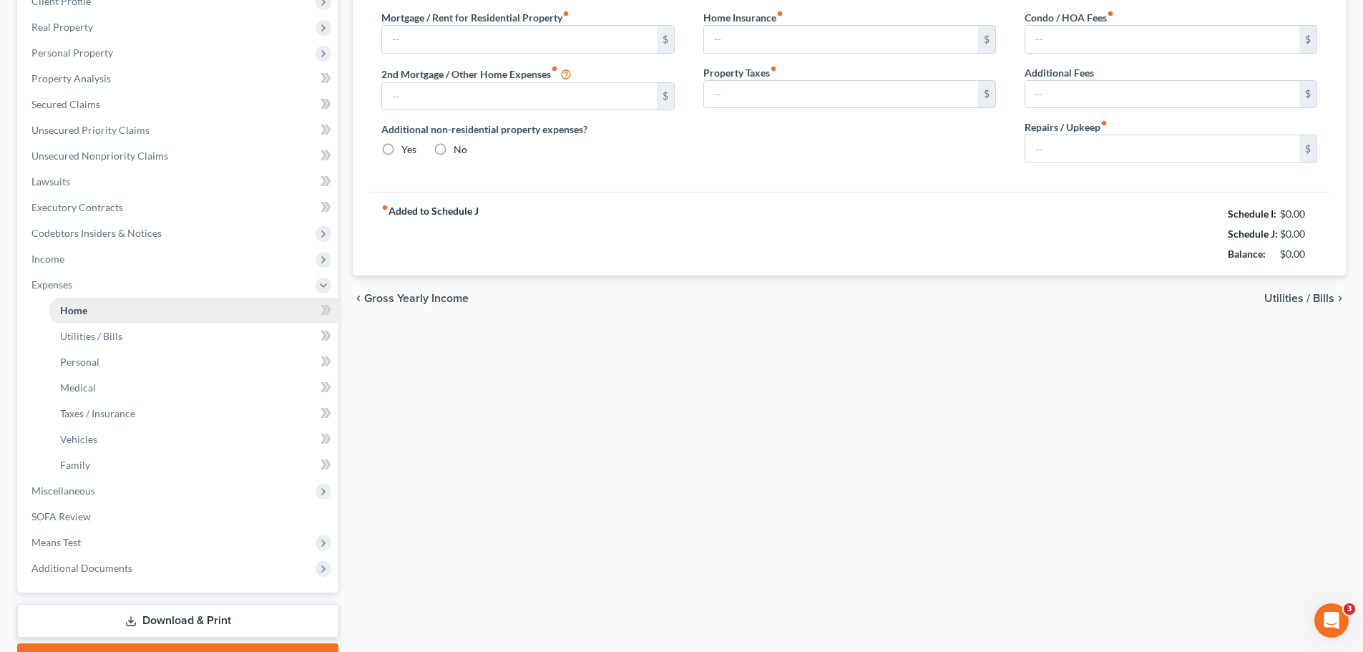  What do you see at coordinates (78, 387) in the screenshot?
I see `span: Medical` at bounding box center [78, 387].